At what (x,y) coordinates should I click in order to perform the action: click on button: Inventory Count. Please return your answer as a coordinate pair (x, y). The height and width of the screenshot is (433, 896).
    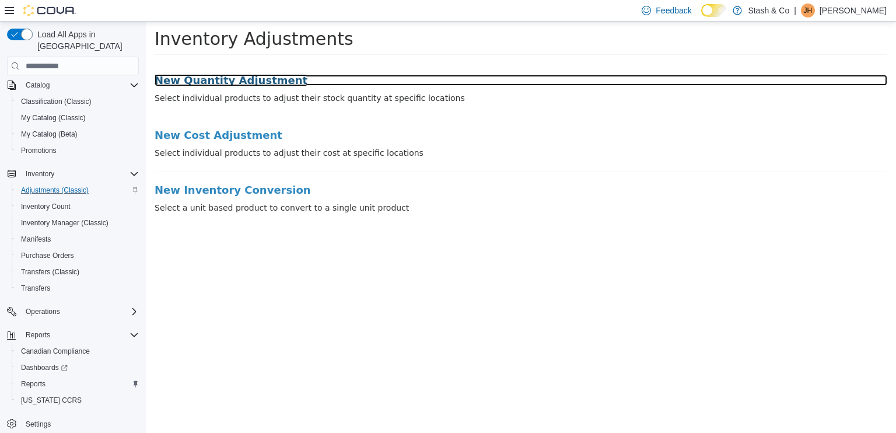
    Looking at the image, I should click on (78, 207).